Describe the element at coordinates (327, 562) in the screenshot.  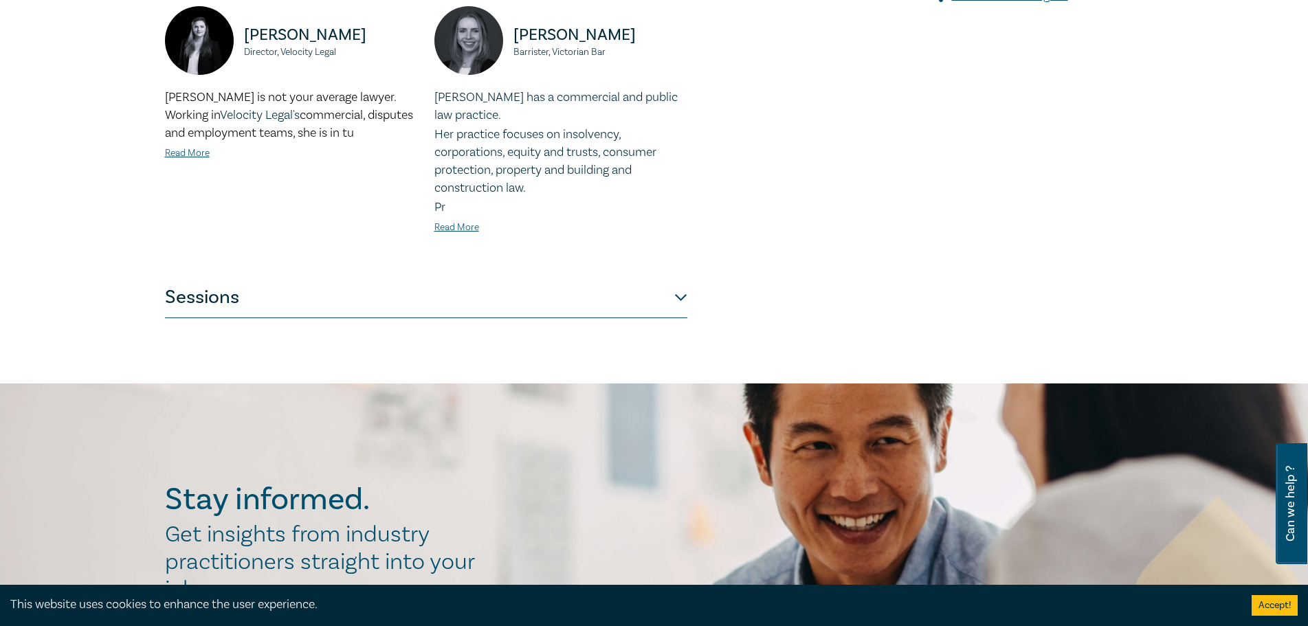
I see `h2: Get insights from industry practitioners straight into your inbox.` at that location.